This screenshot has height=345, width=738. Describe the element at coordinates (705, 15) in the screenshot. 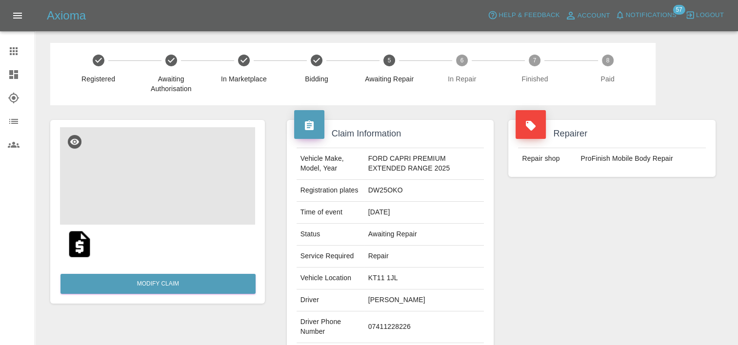

I see `button: Logout` at that location.